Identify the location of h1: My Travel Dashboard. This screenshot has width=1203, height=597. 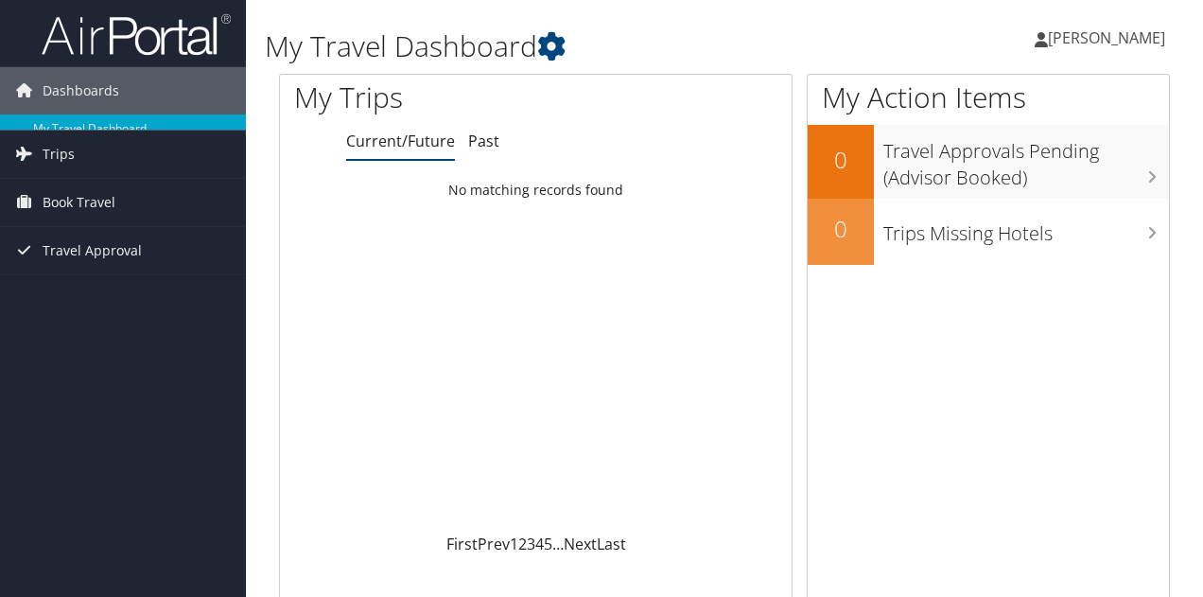
(571, 46).